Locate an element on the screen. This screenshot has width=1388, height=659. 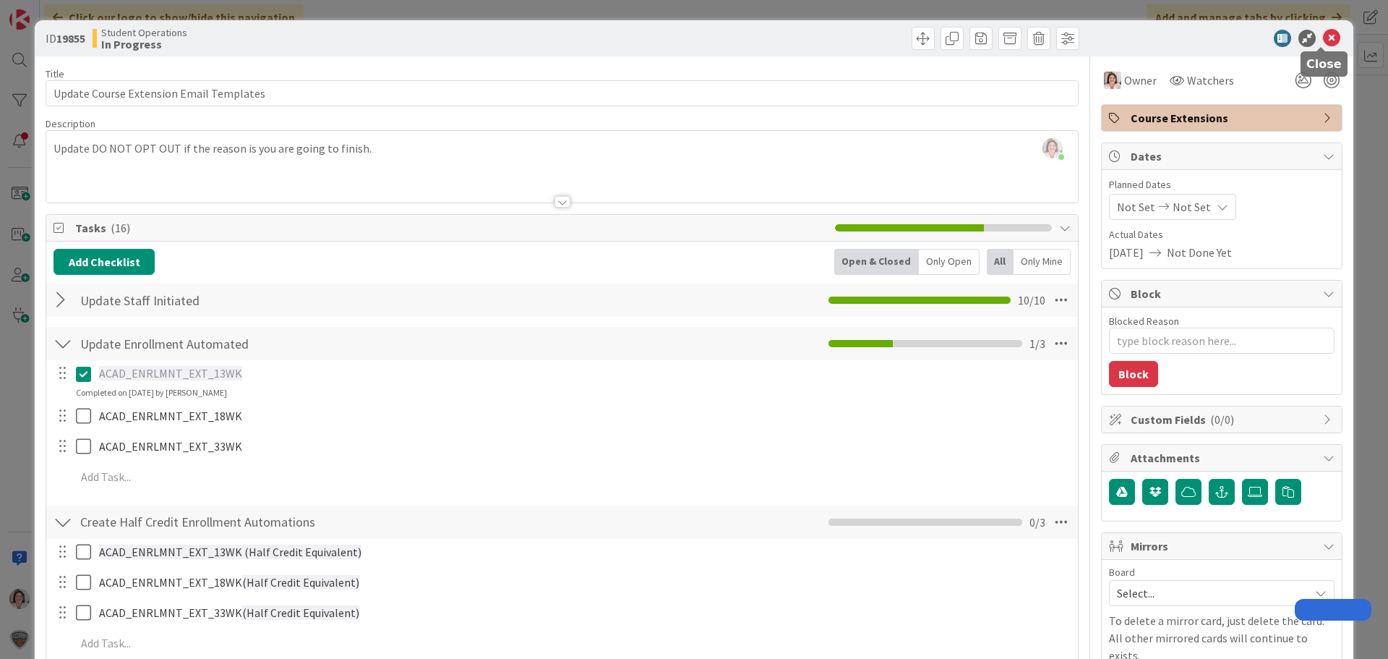
span: Owner is located at coordinates (1140, 80).